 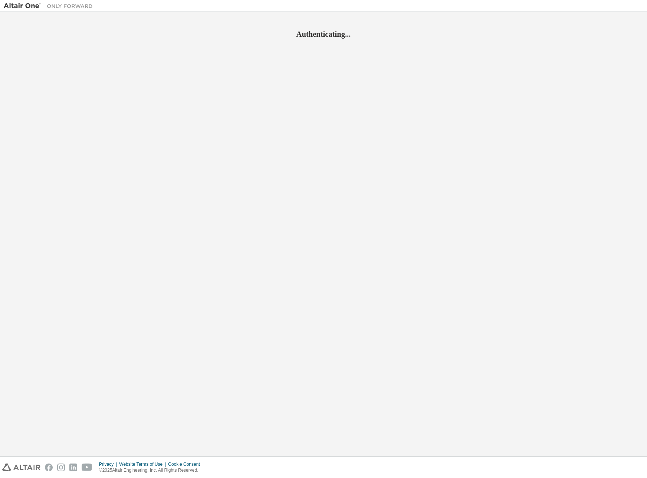 I want to click on img: linkedin.svg, so click(x=73, y=467).